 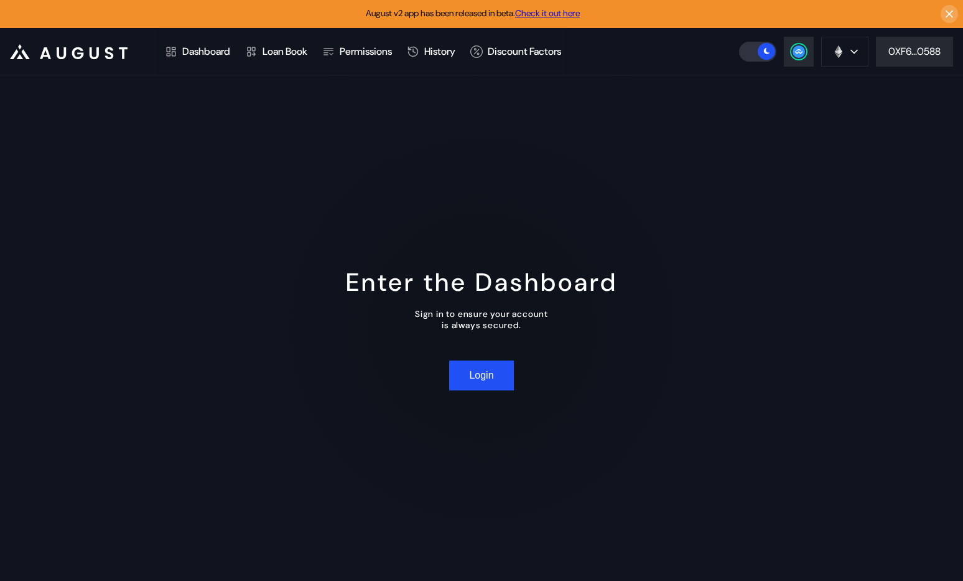 What do you see at coordinates (516, 52) in the screenshot?
I see `a: Discount Factors` at bounding box center [516, 52].